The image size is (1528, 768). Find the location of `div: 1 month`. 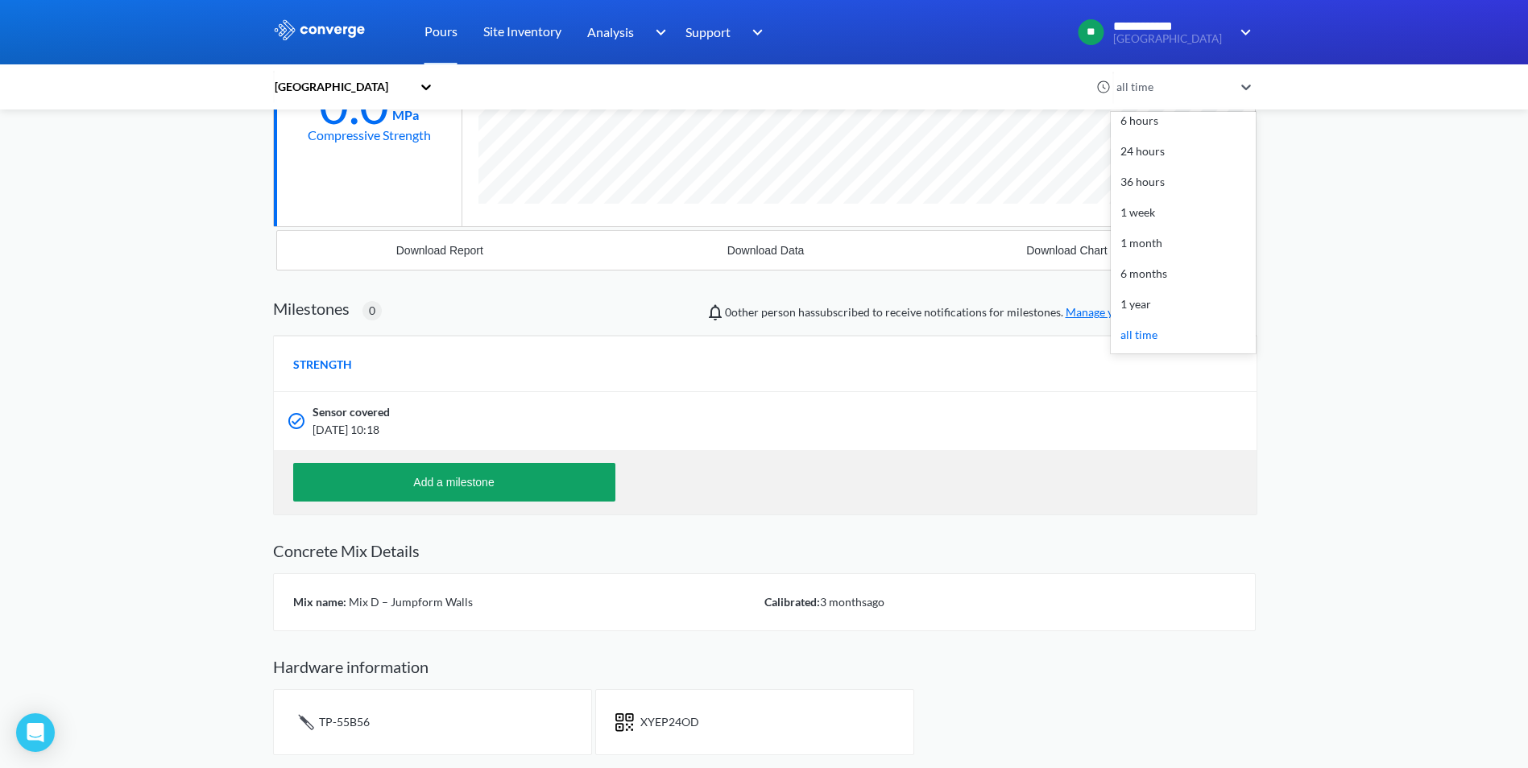

div: 1 month is located at coordinates (1183, 243).